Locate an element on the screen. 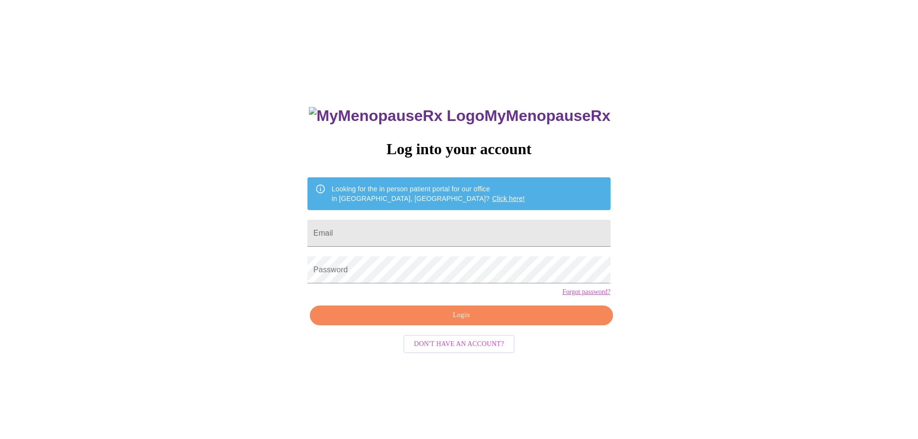 This screenshot has width=918, height=439. button: Login is located at coordinates (461, 315).